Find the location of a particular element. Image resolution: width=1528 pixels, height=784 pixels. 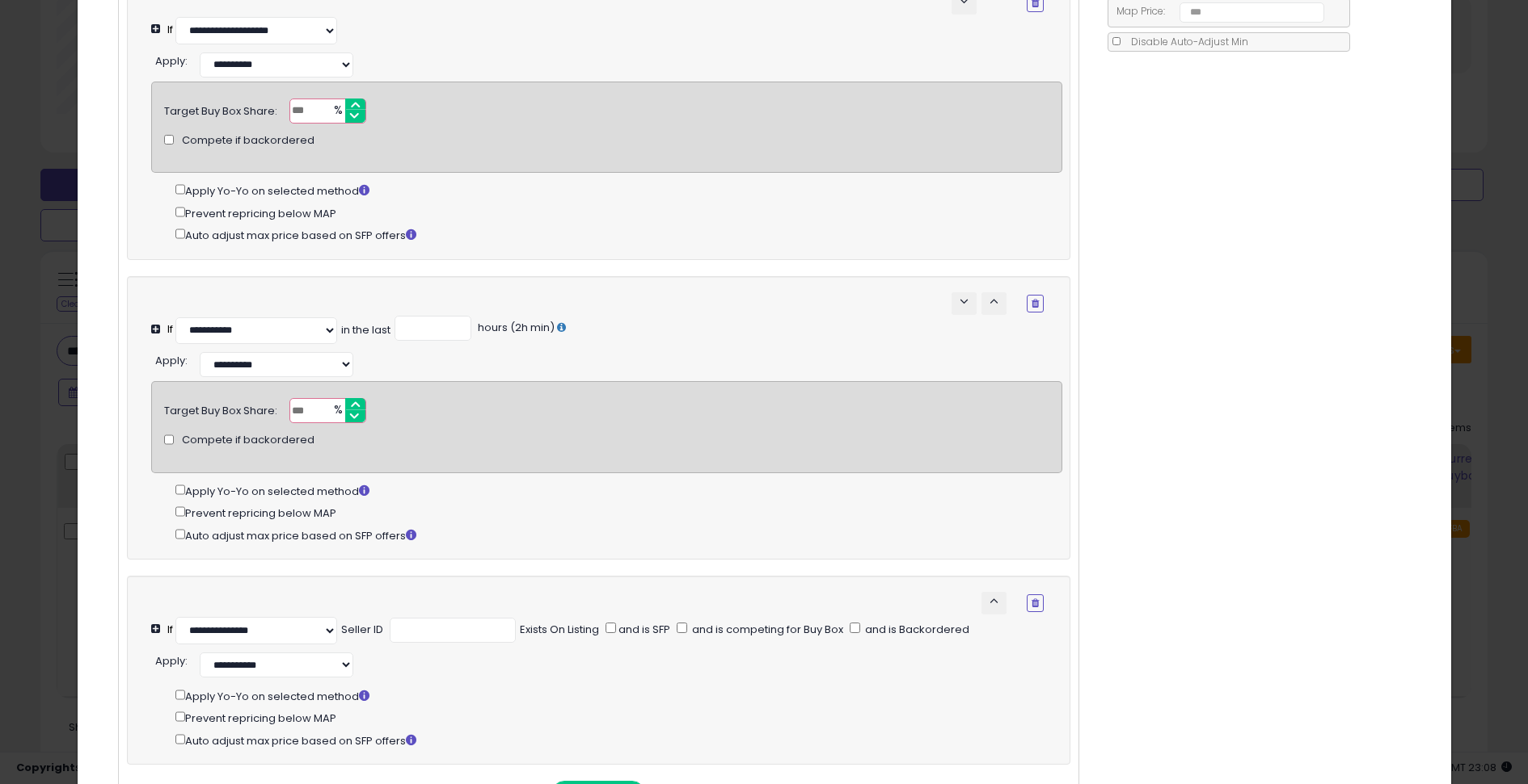

span: and is competing for Buy Box is located at coordinates (766, 630).